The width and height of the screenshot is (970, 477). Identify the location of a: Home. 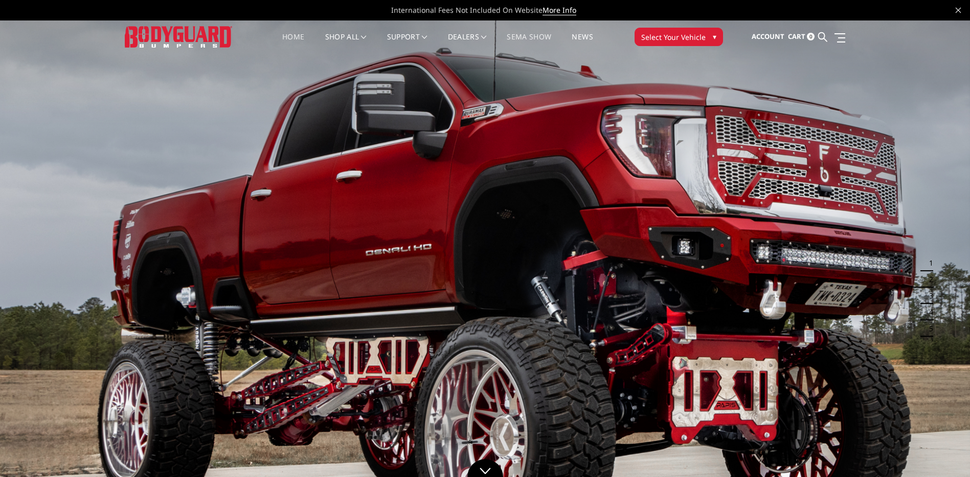
(293, 43).